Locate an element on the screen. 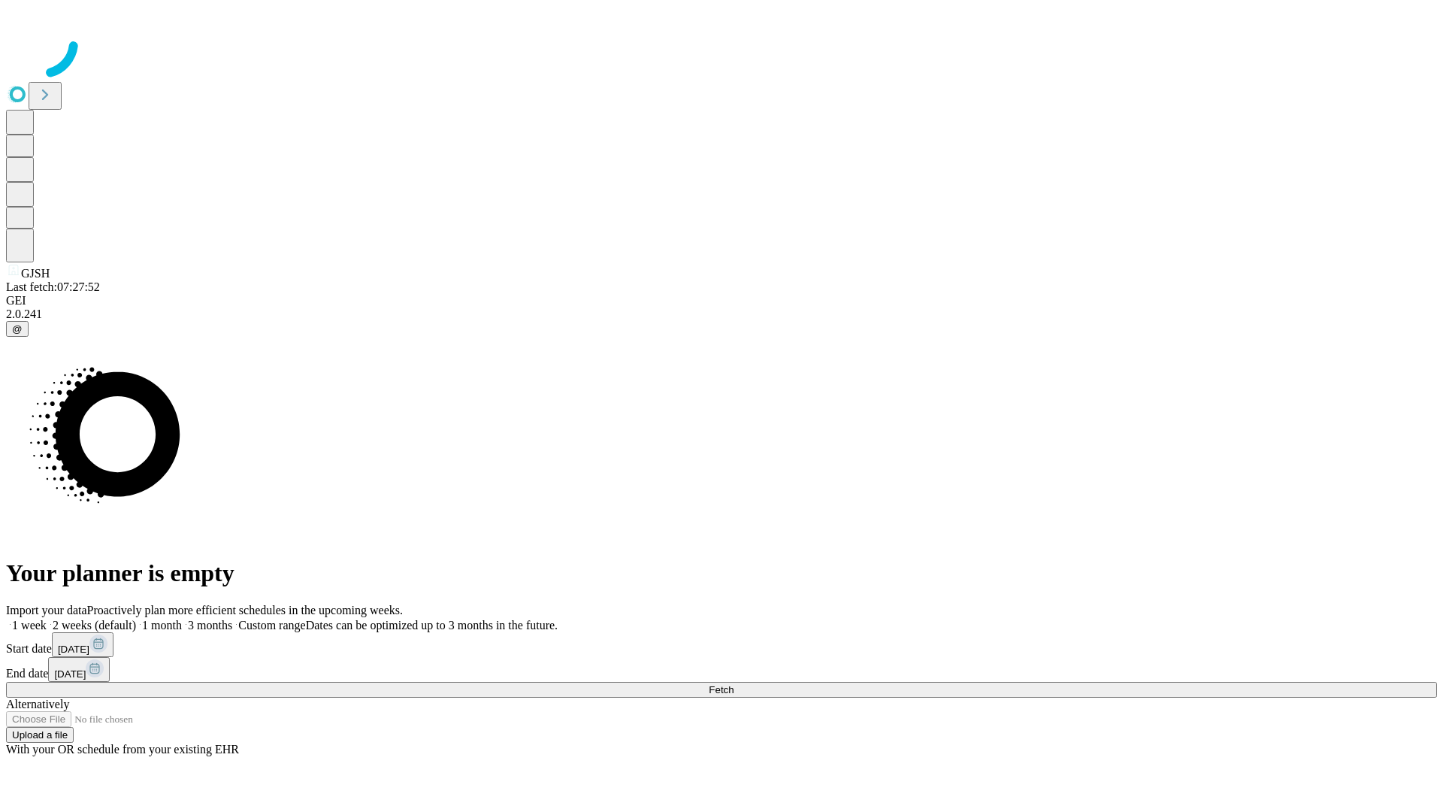 Image resolution: width=1443 pixels, height=812 pixels. span: Import your data is located at coordinates (47, 610).